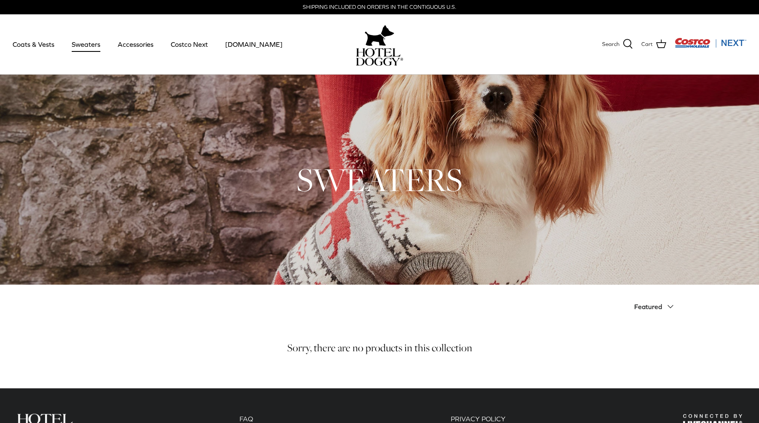 This screenshot has height=423, width=759. What do you see at coordinates (379, 35) in the screenshot?
I see `img: hoteldoggy.com` at bounding box center [379, 35].